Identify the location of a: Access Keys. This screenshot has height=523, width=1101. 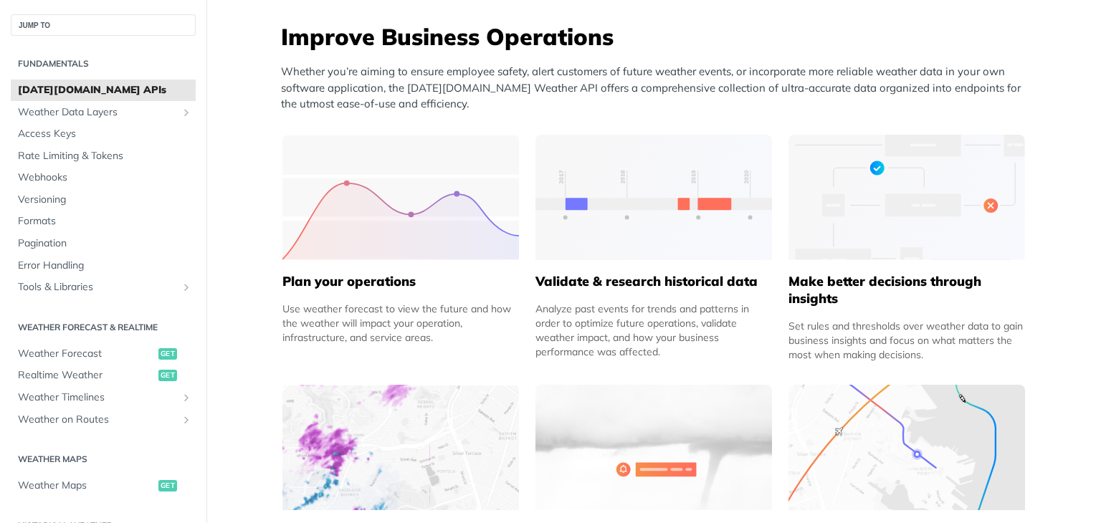
(103, 134).